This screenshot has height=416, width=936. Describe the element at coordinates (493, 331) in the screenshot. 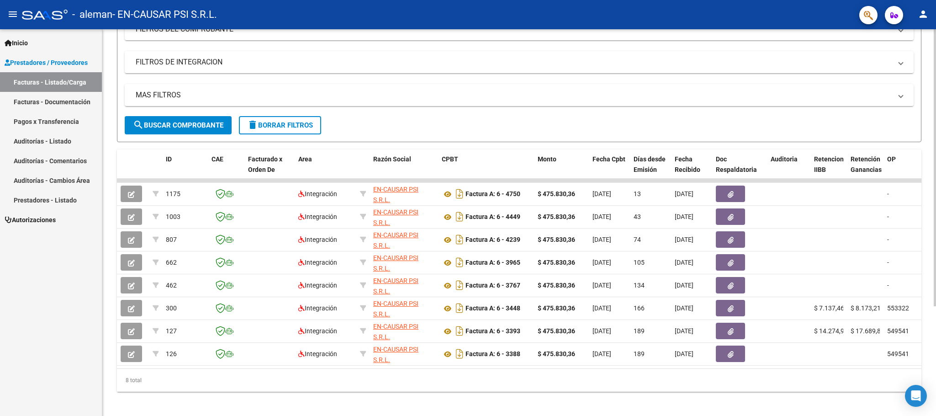

I see `strong: Factura A: 6 - 3393` at that location.